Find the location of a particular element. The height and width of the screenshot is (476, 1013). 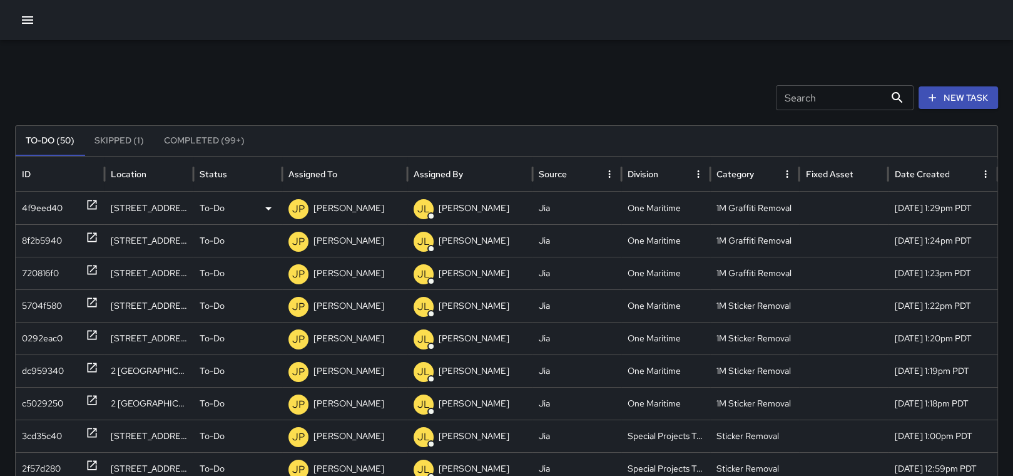

div: 210 Washington Street is located at coordinates (149, 305).